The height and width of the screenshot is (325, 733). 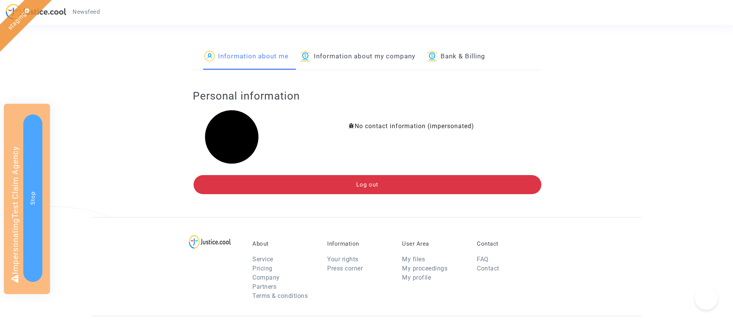 I want to click on a: Company, so click(x=266, y=277).